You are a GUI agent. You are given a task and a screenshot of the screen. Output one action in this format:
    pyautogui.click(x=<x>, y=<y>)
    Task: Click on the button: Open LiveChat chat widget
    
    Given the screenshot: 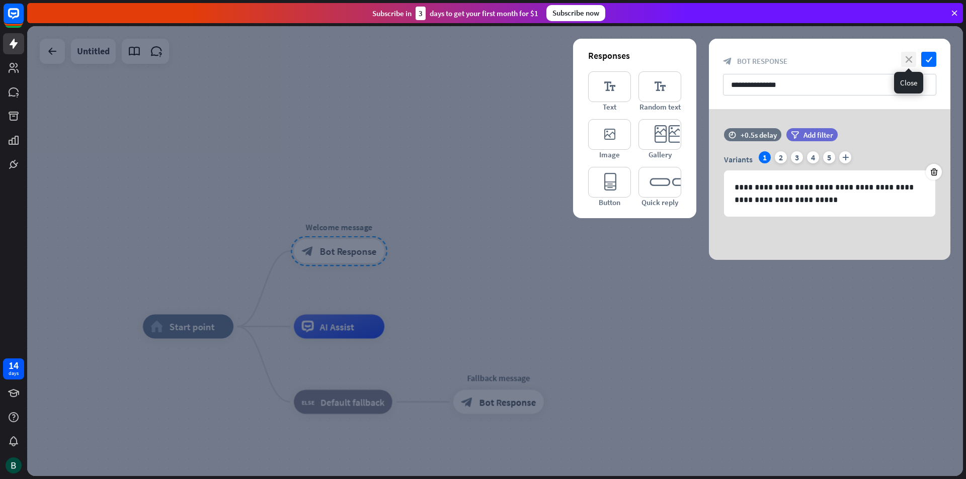 What is the action you would take?
    pyautogui.click(x=23, y=19)
    